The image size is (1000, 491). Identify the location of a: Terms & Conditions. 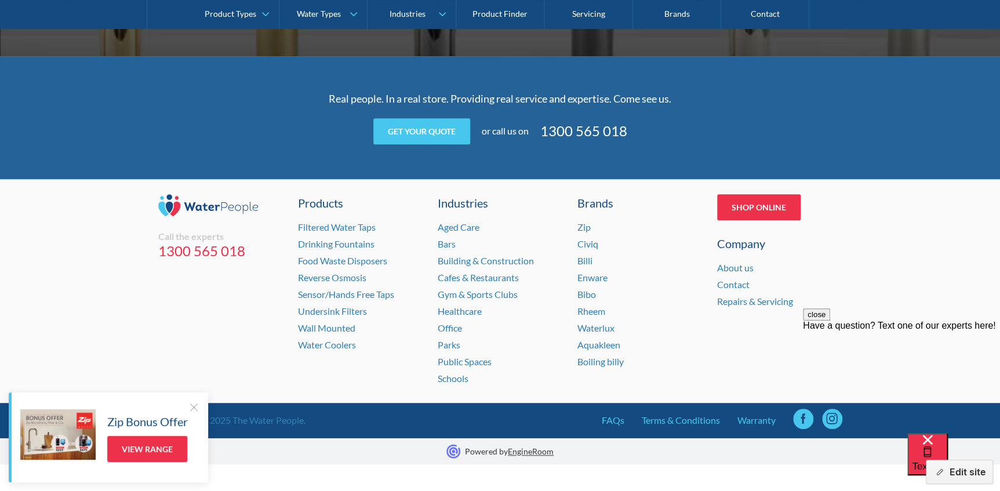
(681, 420).